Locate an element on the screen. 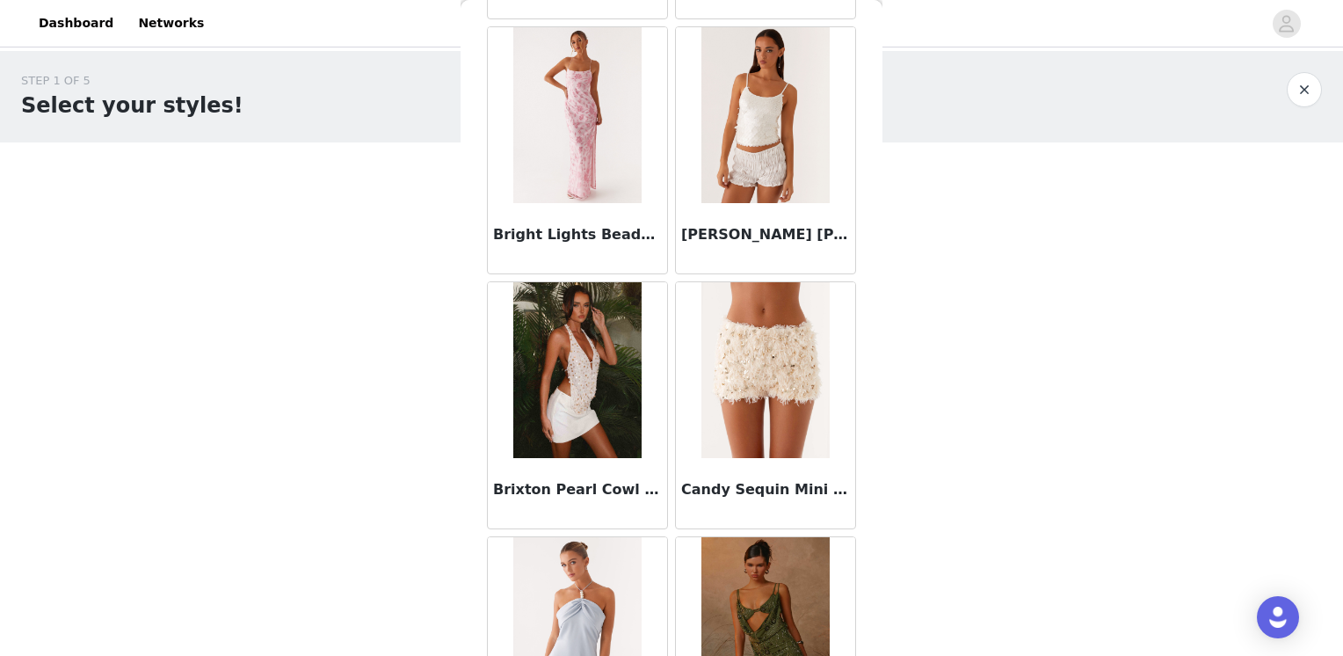 Image resolution: width=1343 pixels, height=656 pixels. div: Open Intercom Messenger is located at coordinates (1278, 617).